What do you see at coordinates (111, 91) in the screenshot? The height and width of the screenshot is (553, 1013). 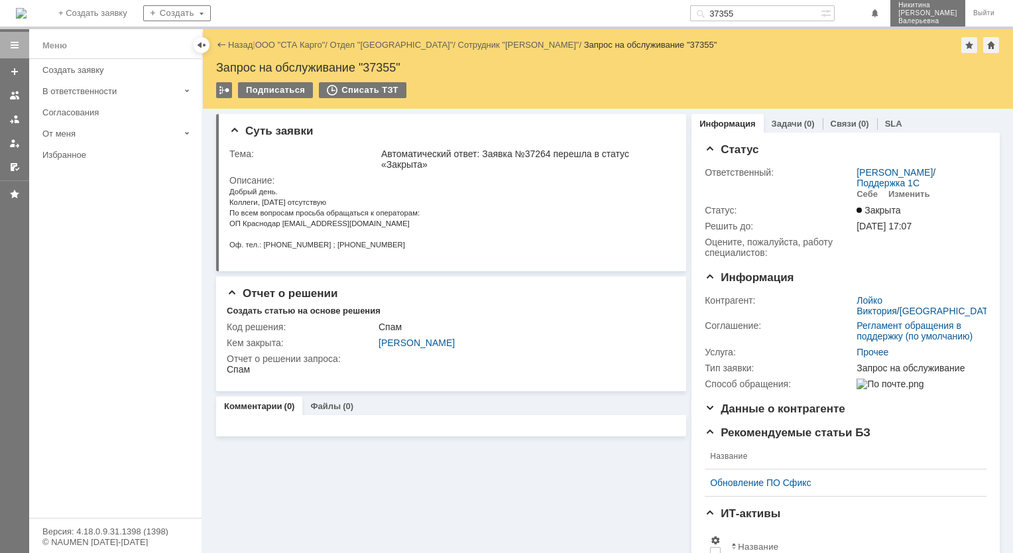 I see `div: В ответственности` at bounding box center [111, 91].